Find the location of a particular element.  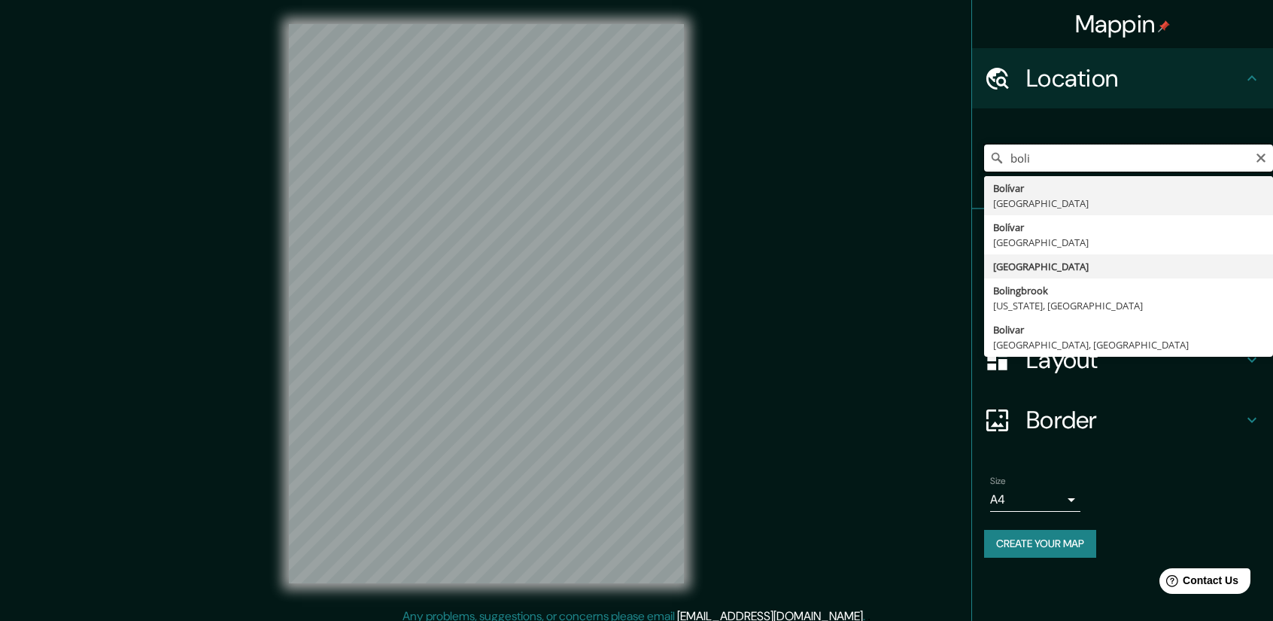

div: A4 is located at coordinates (1036, 500).